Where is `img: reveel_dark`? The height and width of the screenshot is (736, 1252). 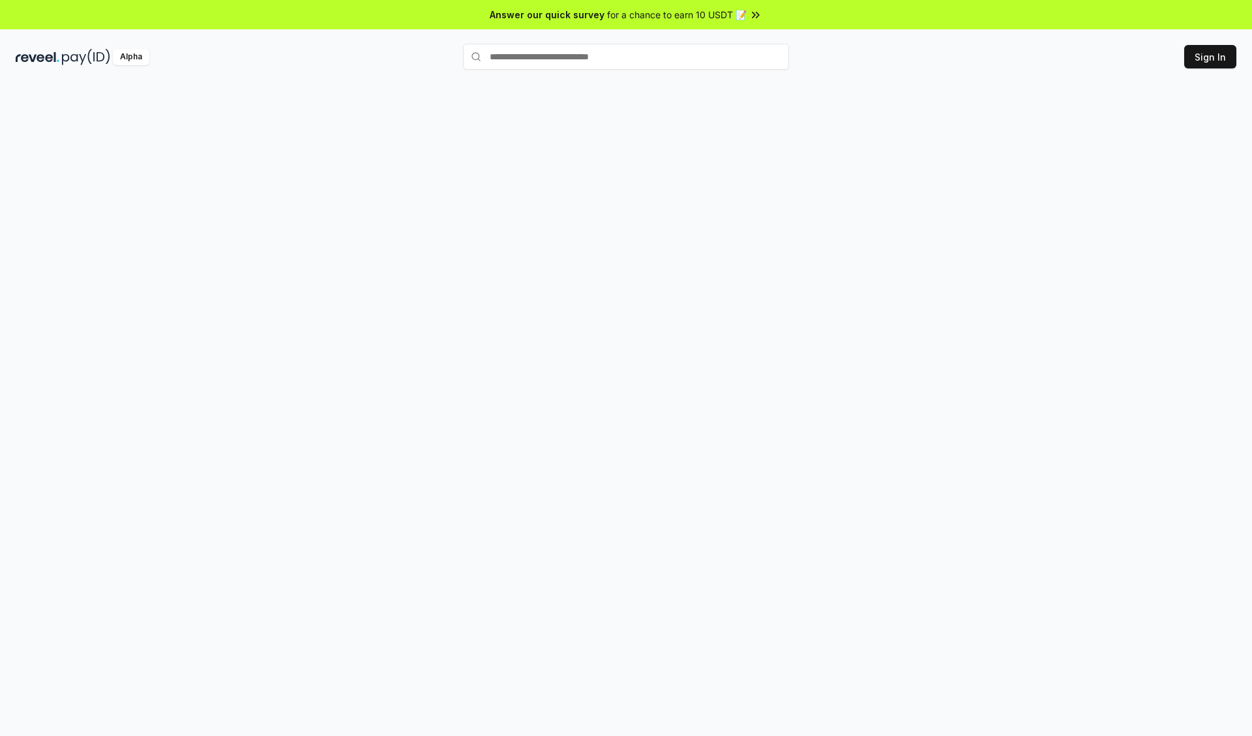
img: reveel_dark is located at coordinates (37, 57).